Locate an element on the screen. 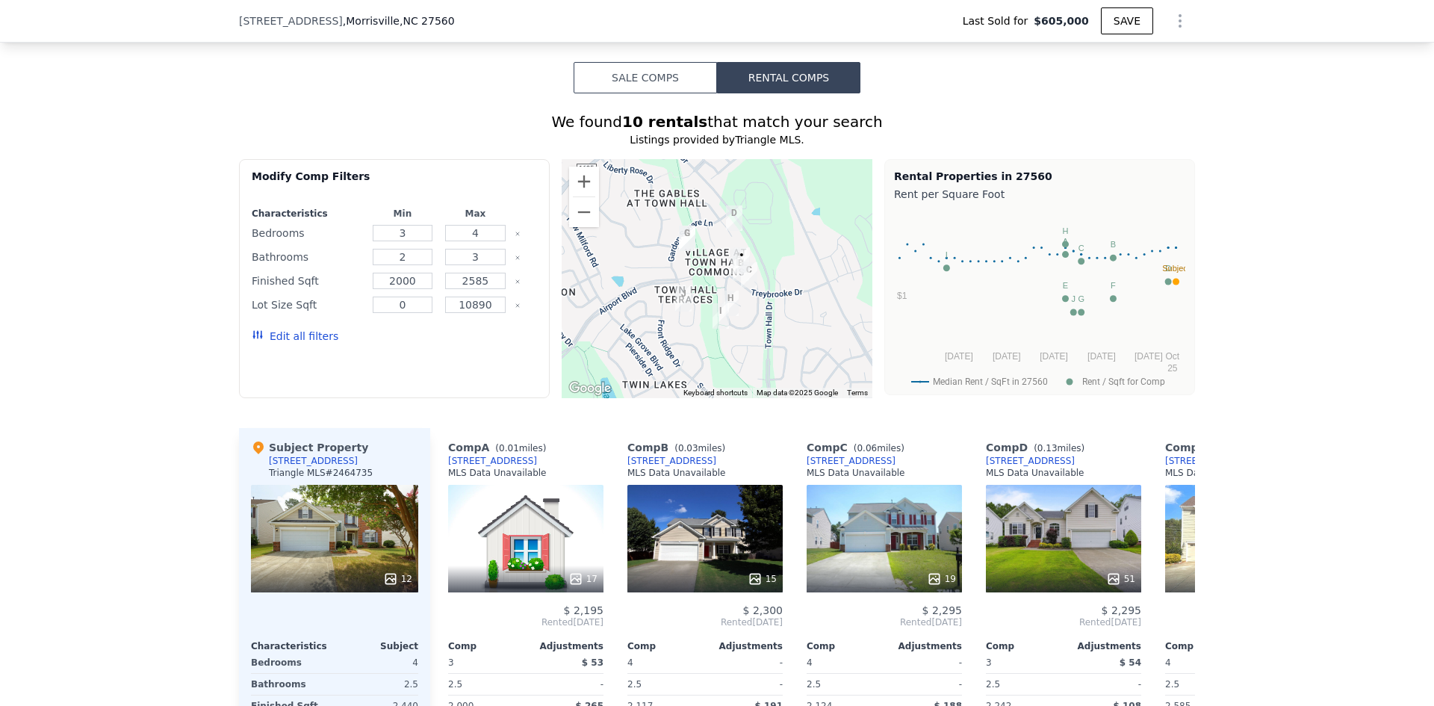  span: $ 54 is located at coordinates (1130, 663).